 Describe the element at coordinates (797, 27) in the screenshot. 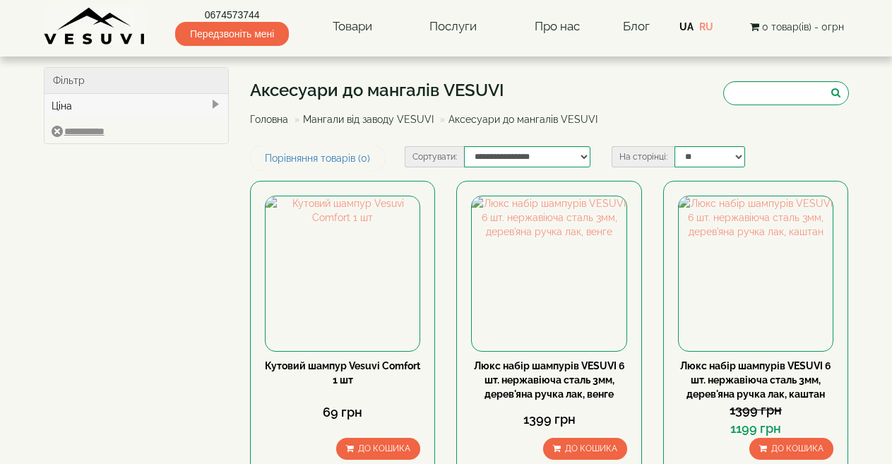

I see `button: 0 товар(ів) - 0грн` at that location.